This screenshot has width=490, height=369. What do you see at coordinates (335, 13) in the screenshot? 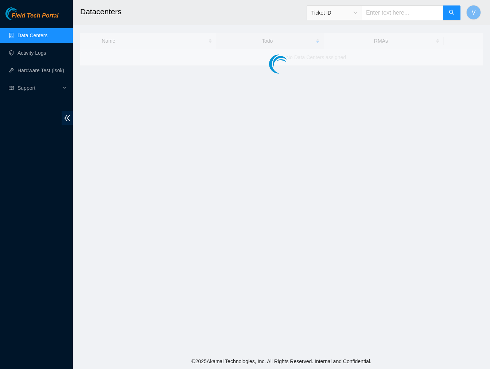
I see `span: Ticket ID` at bounding box center [335, 13].